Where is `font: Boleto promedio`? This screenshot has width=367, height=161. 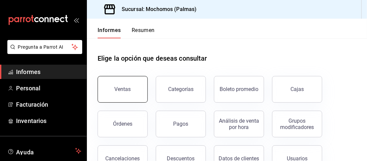 font: Boleto promedio is located at coordinates (239, 89).